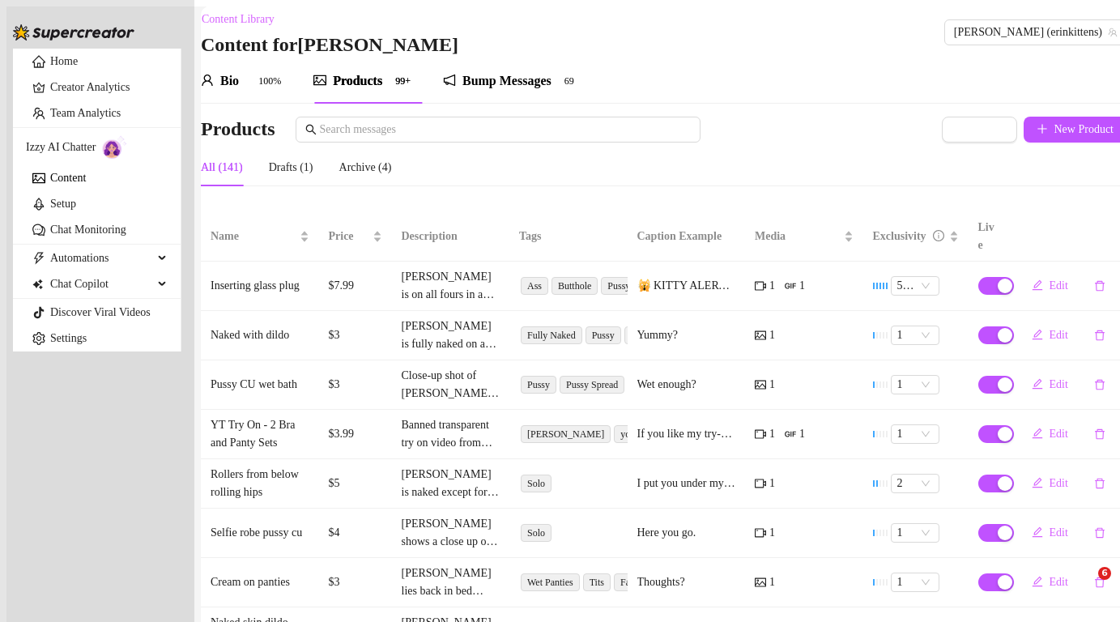 The height and width of the screenshot is (622, 1120). I want to click on div: Bio, so click(229, 81).